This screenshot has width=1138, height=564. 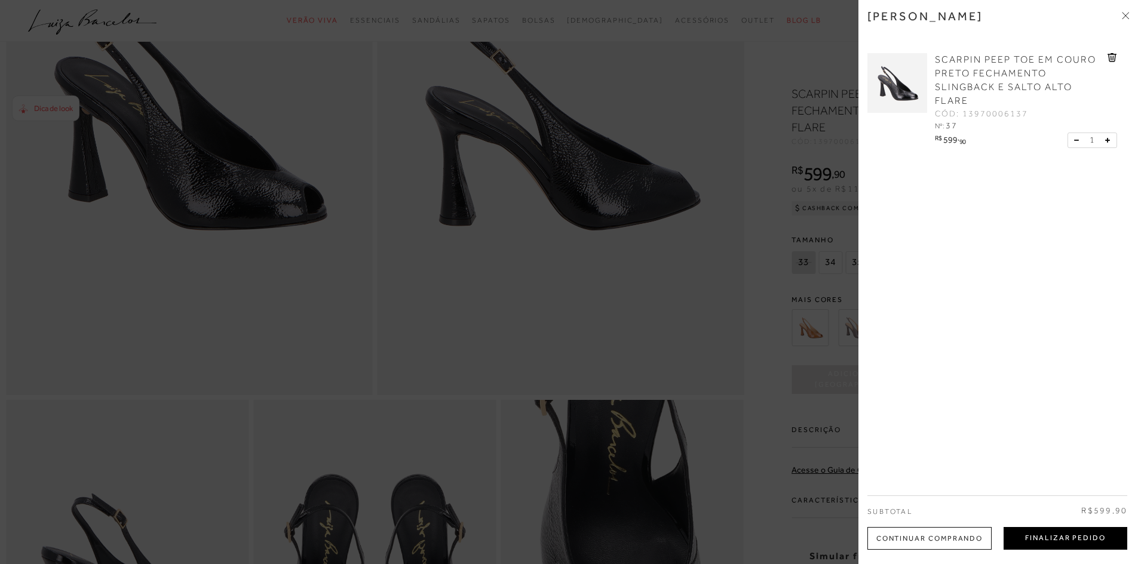 I want to click on a: SCARPIN PEEP TOE EM COURO PRETO FECHAMENTO SLINGBACK E SALTO ALTO FLARE, so click(x=1020, y=81).